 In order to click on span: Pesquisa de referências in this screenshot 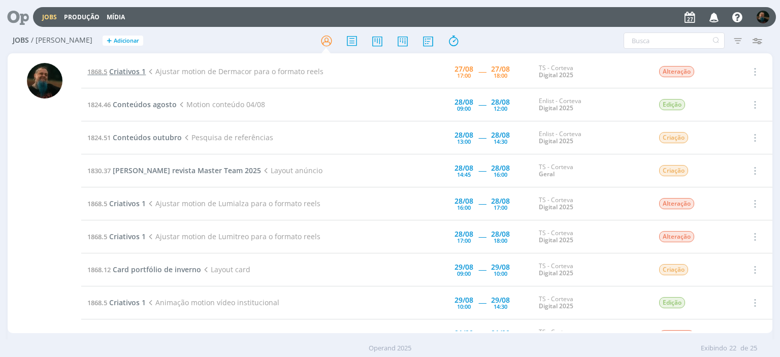, I will do `click(227, 137)`.